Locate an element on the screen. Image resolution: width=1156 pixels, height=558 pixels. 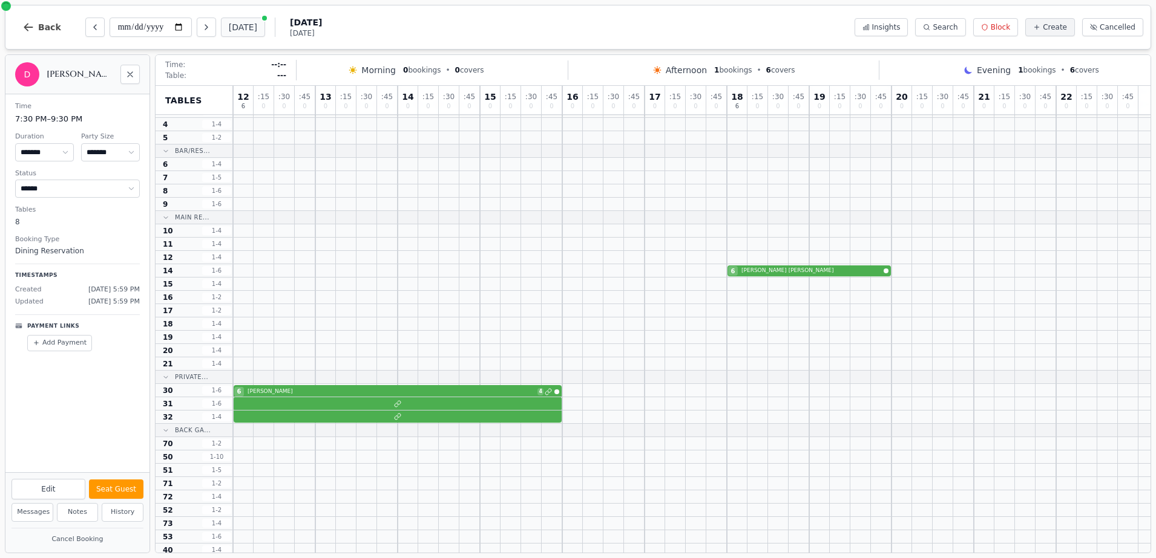
span: Cancelled is located at coordinates (1117, 27).